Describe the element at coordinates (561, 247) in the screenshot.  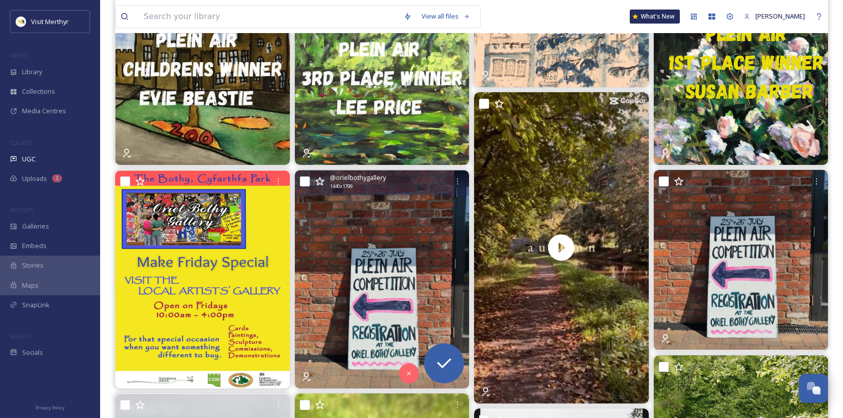
I see `video: It feels a little wrong to be sharing Autumn reels on what has been a beautiful summers day - but...` at that location.